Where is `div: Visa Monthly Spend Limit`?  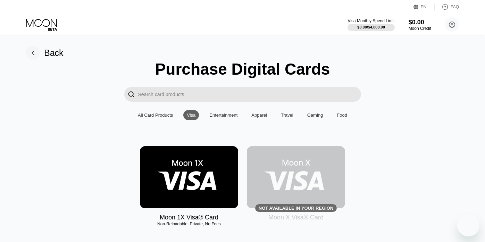 div: Visa Monthly Spend Limit is located at coordinates (371, 21).